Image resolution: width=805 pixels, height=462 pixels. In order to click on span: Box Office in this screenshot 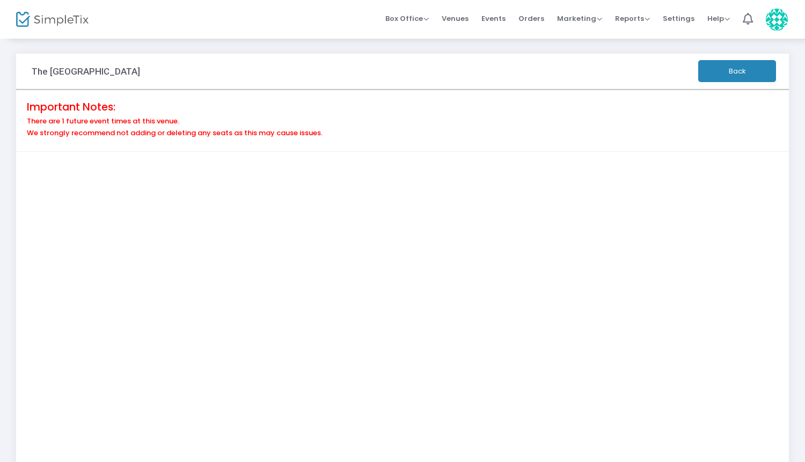, I will do `click(407, 18)`.